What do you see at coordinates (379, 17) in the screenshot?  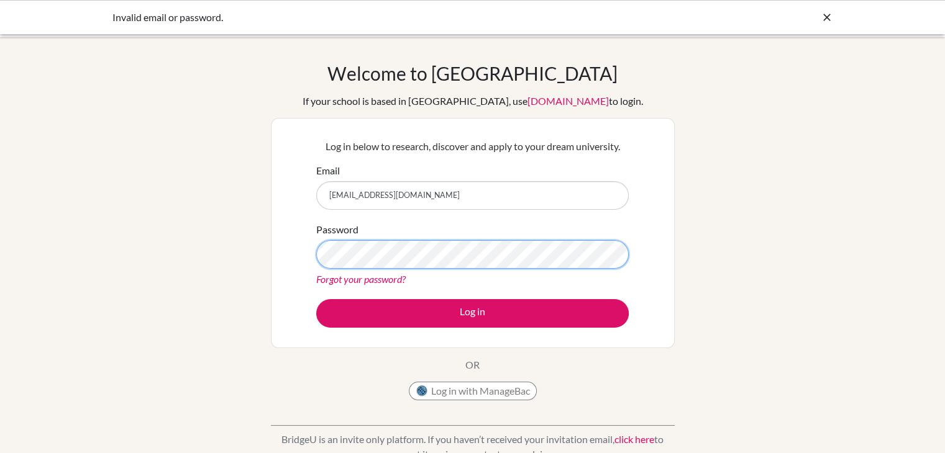 I see `div: Invalid email or password.` at bounding box center [379, 17].